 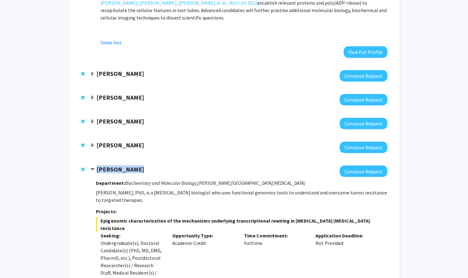 I want to click on p: Application Deadline:, so click(x=347, y=235).